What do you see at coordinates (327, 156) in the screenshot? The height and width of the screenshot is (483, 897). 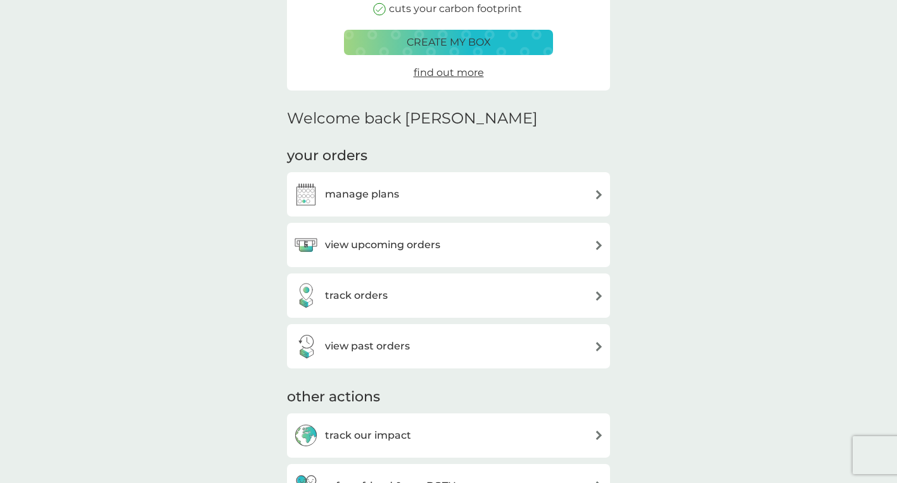 I see `h3: your orders` at bounding box center [327, 156].